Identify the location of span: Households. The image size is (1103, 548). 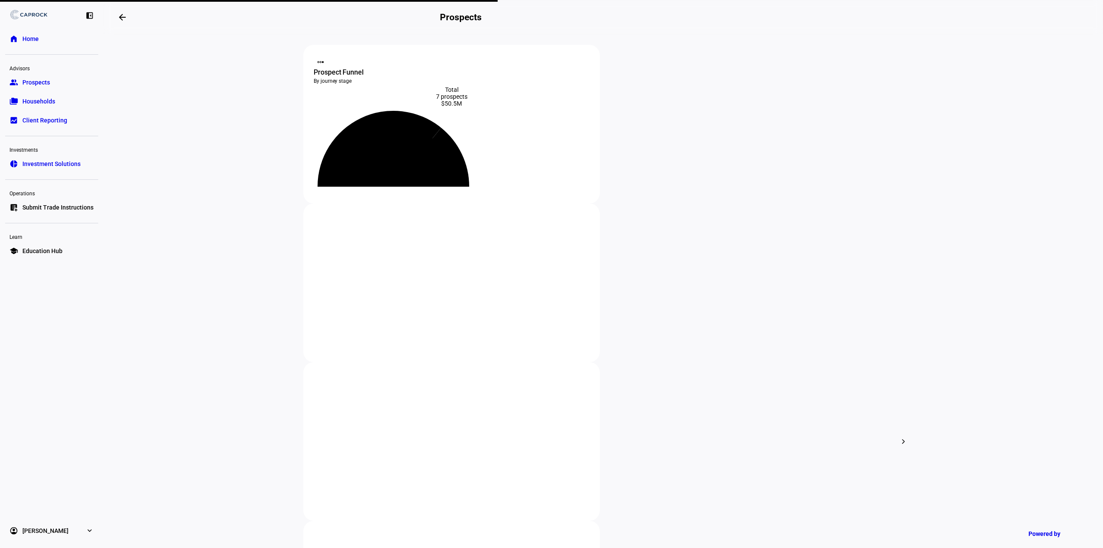
(39, 101).